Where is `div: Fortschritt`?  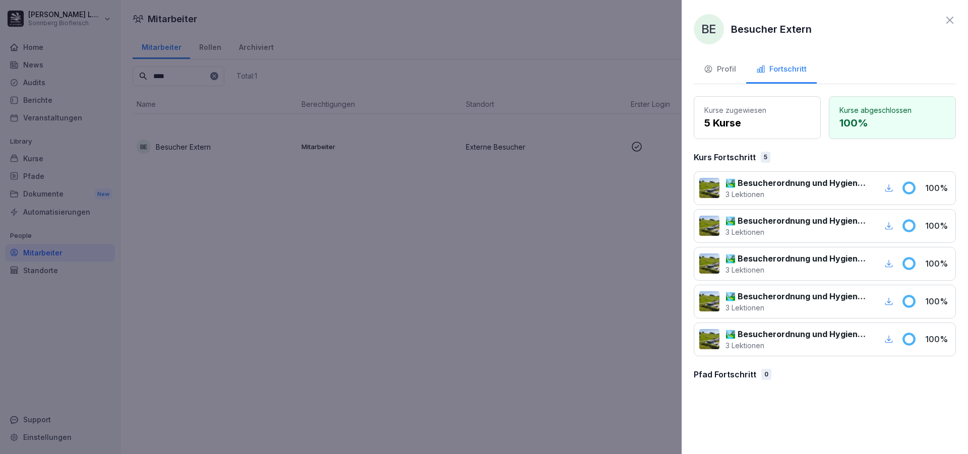 div: Fortschritt is located at coordinates (781, 69).